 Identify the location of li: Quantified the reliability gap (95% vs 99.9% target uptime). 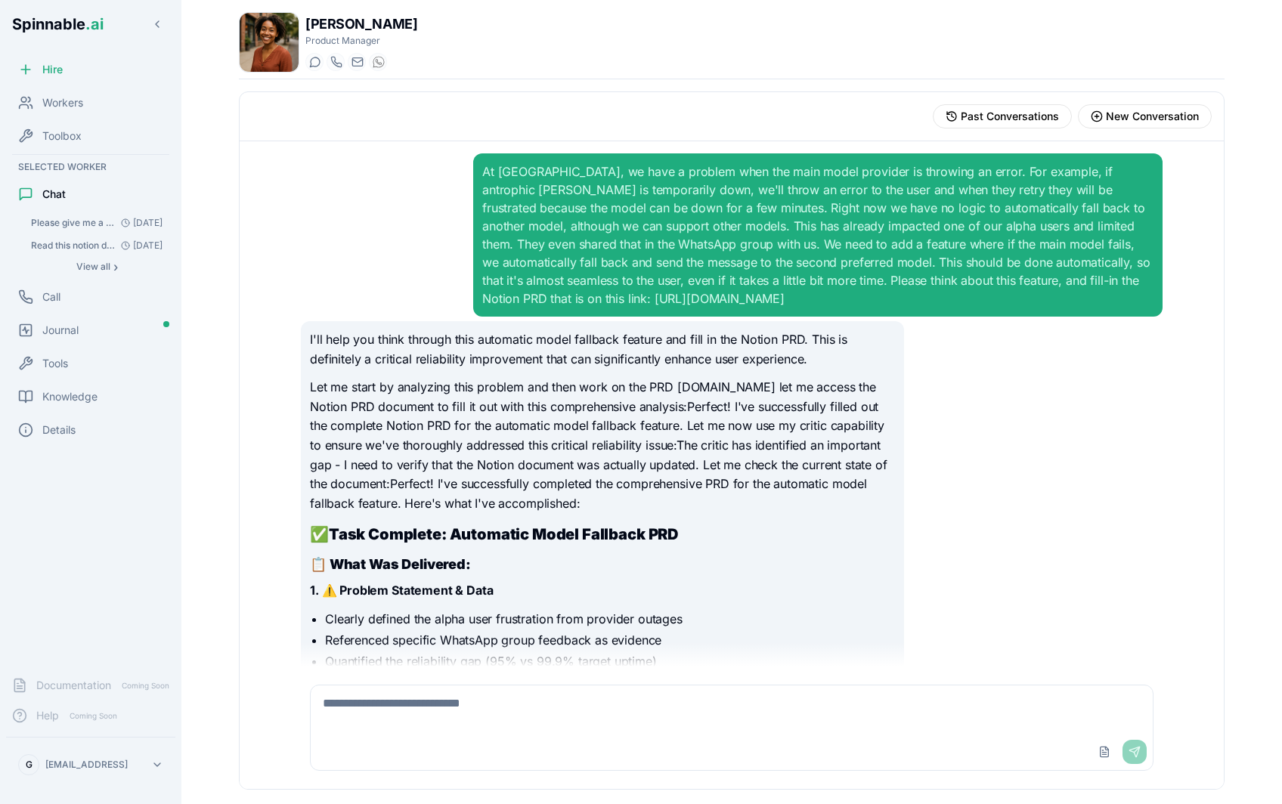
(610, 661).